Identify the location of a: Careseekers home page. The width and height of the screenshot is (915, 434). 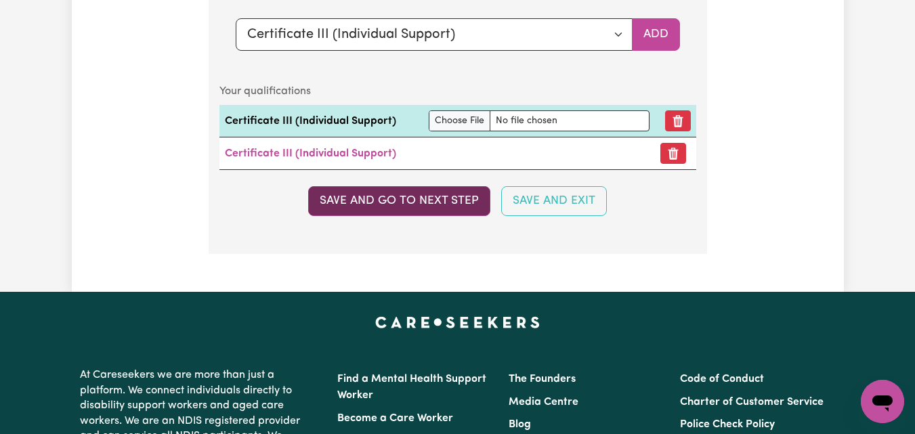
(457, 322).